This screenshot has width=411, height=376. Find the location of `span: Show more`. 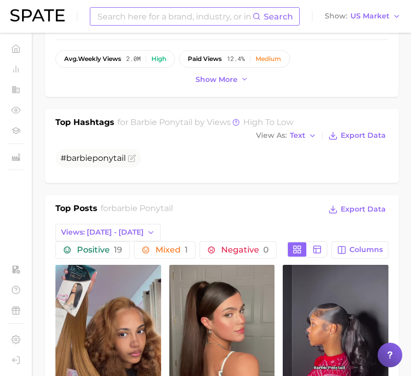

span: Show more is located at coordinates (216, 79).